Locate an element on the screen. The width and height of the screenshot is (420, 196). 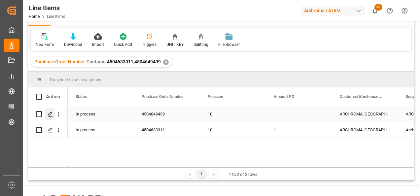
div: Download is located at coordinates (73, 45).